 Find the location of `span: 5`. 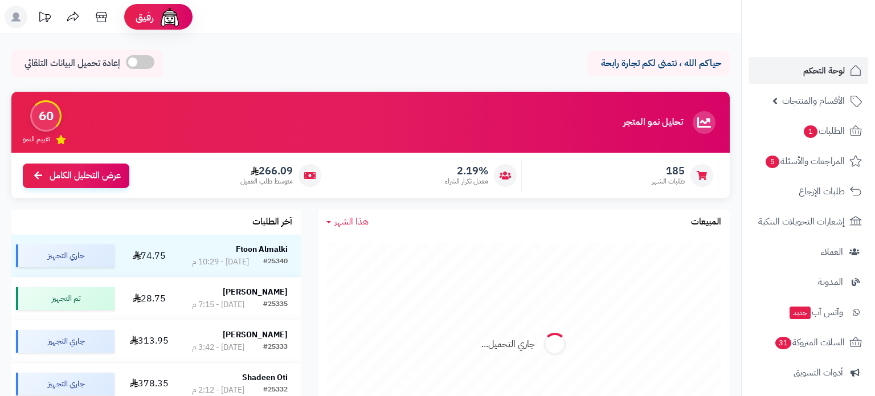

span: 5 is located at coordinates (773, 162).